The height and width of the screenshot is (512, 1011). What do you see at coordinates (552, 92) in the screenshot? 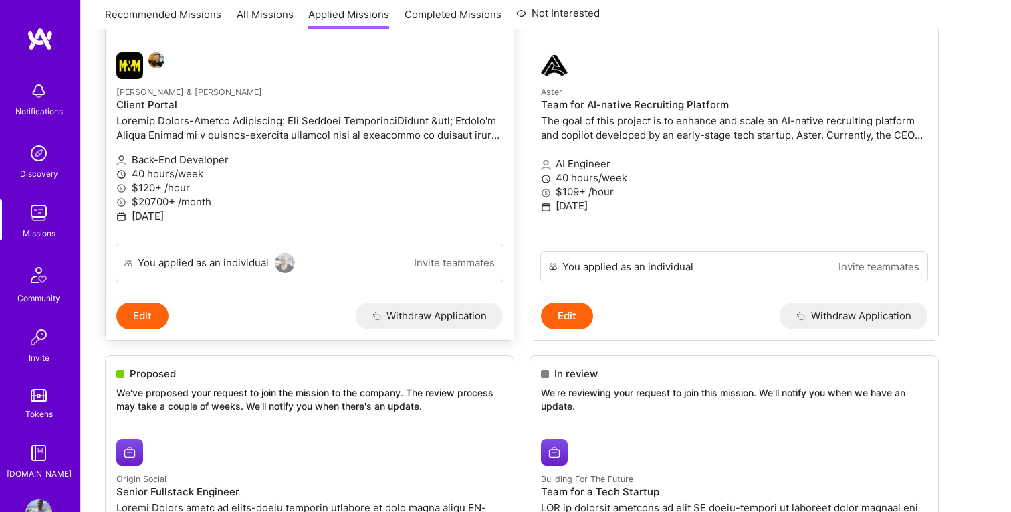
I see `small: Aster` at bounding box center [552, 92].